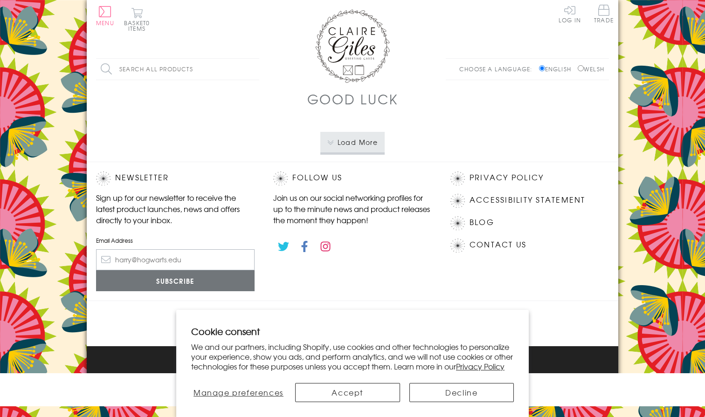 The width and height of the screenshot is (705, 417). Describe the element at coordinates (498, 245) in the screenshot. I see `a: Contact Us` at that location.